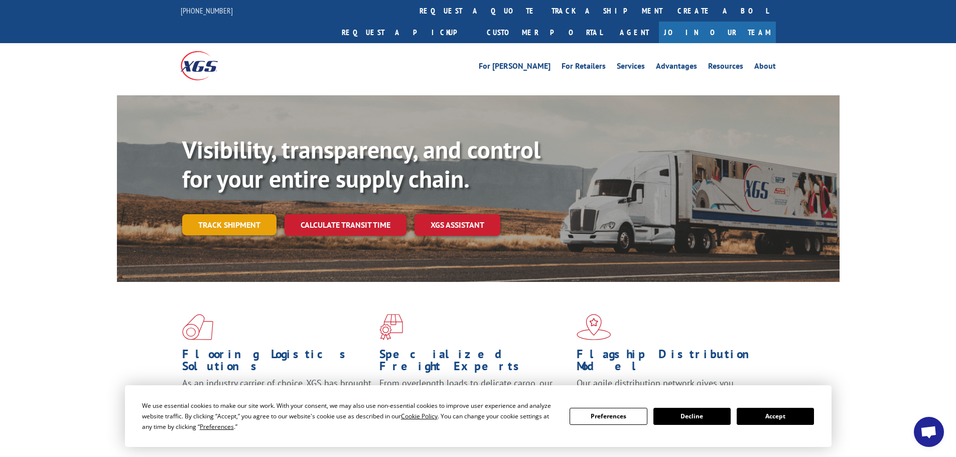 Image resolution: width=956 pixels, height=457 pixels. What do you see at coordinates (669, 389) in the screenshot?
I see `span: Our agile distribution network gives you nationwide inventory management on demand.` at bounding box center [669, 389].